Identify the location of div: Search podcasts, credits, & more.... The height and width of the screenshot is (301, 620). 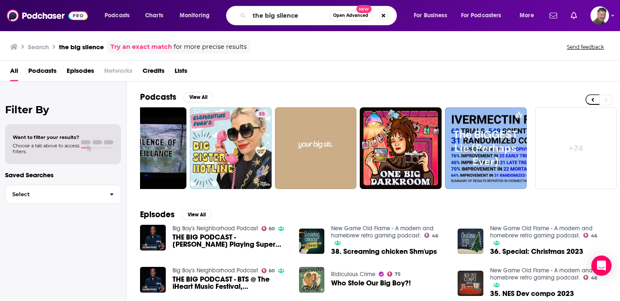
(319, 16).